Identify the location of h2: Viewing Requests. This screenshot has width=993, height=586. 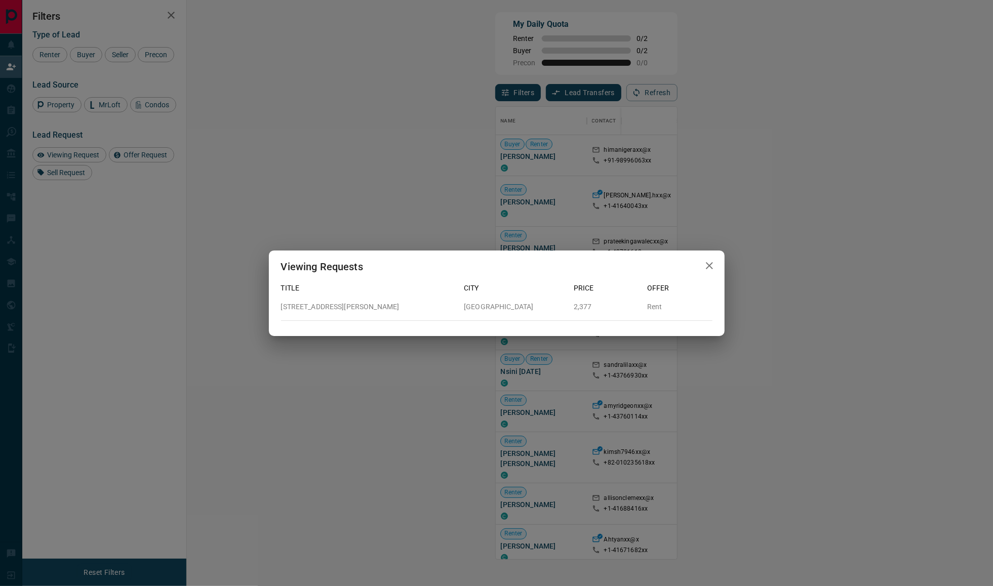
(322, 267).